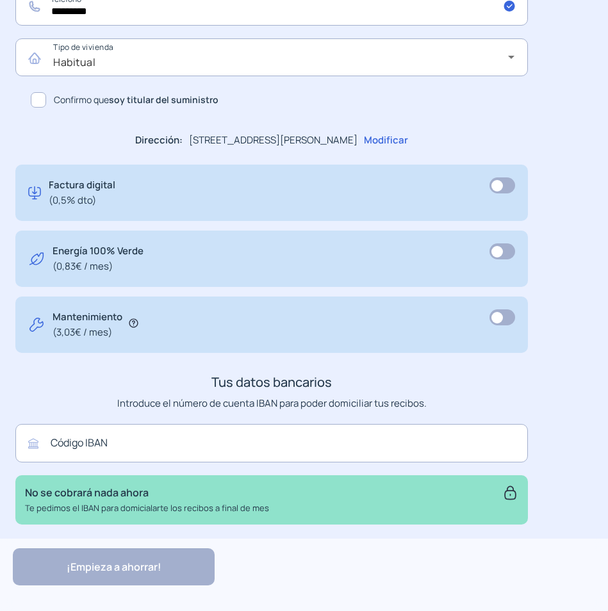  I want to click on img: digital-invoice.svg, so click(35, 193).